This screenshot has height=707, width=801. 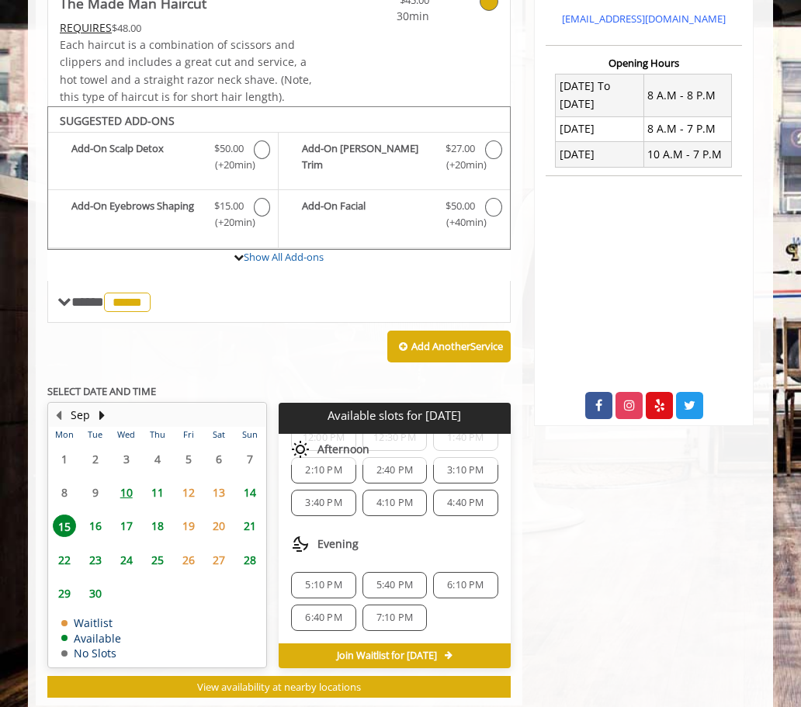 I want to click on td: Select day12, so click(x=189, y=492).